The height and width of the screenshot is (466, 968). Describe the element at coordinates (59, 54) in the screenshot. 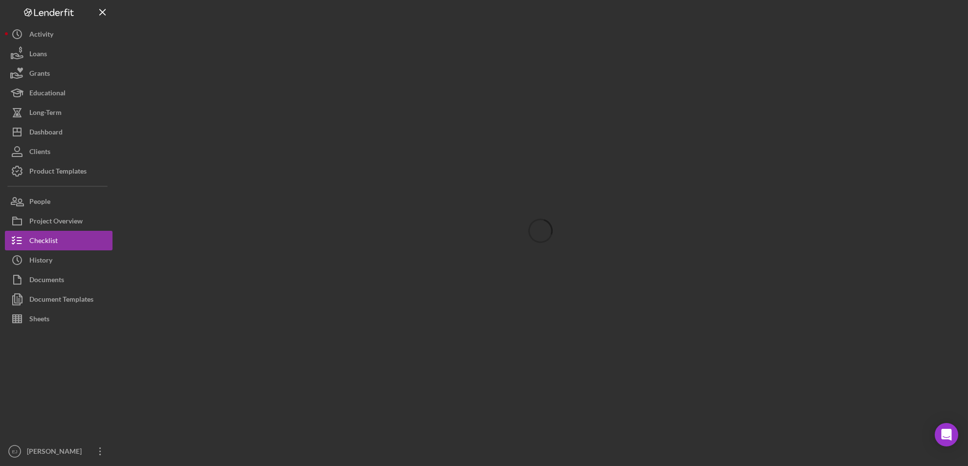

I see `a: Loans` at that location.